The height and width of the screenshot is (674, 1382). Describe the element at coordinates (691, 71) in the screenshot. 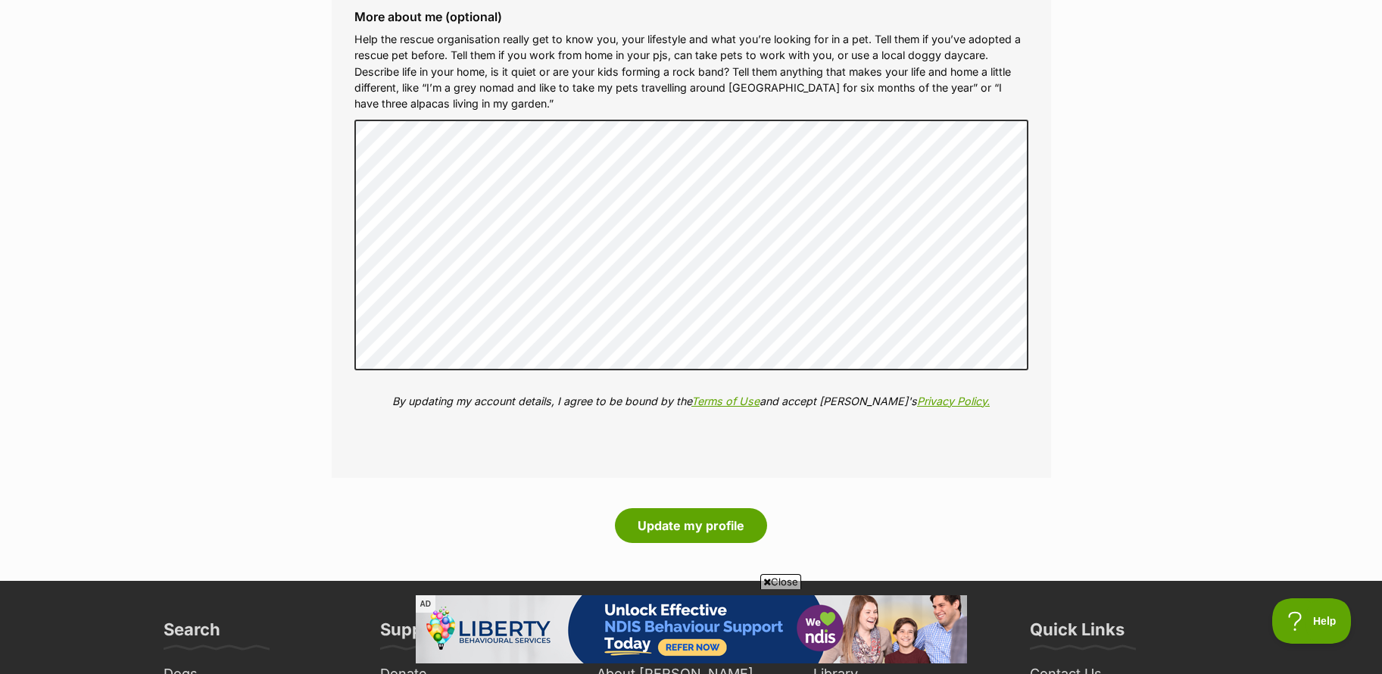

I see `p: Help the rescue organisation really get to know you, your lifestyle and what you’re looking for i...` at that location.